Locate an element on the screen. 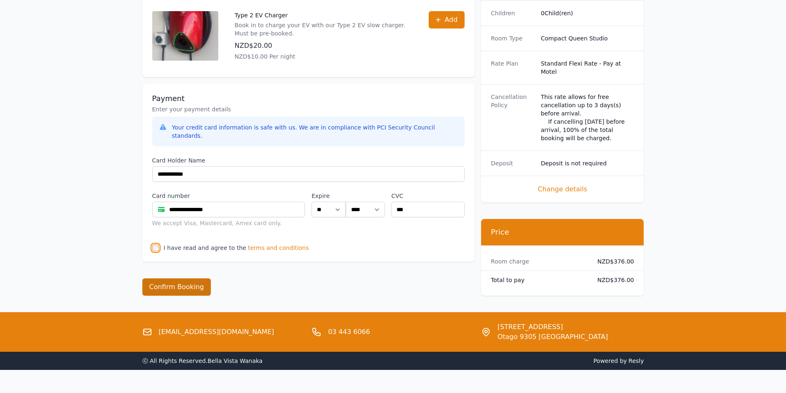  p: Book in to charge your EV with our Type 2 EV slow charger. Must be pre-booked. is located at coordinates (324, 29).